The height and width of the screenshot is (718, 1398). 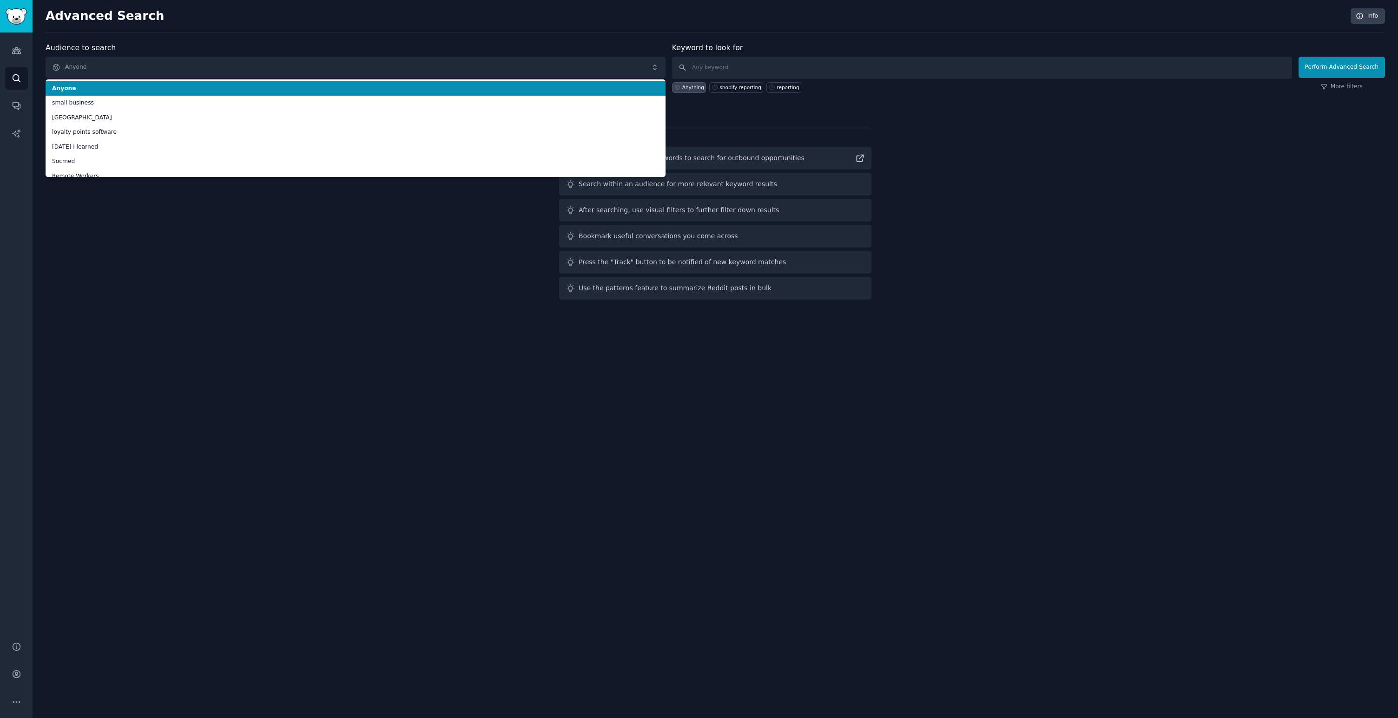 I want to click on span: small business, so click(x=355, y=103).